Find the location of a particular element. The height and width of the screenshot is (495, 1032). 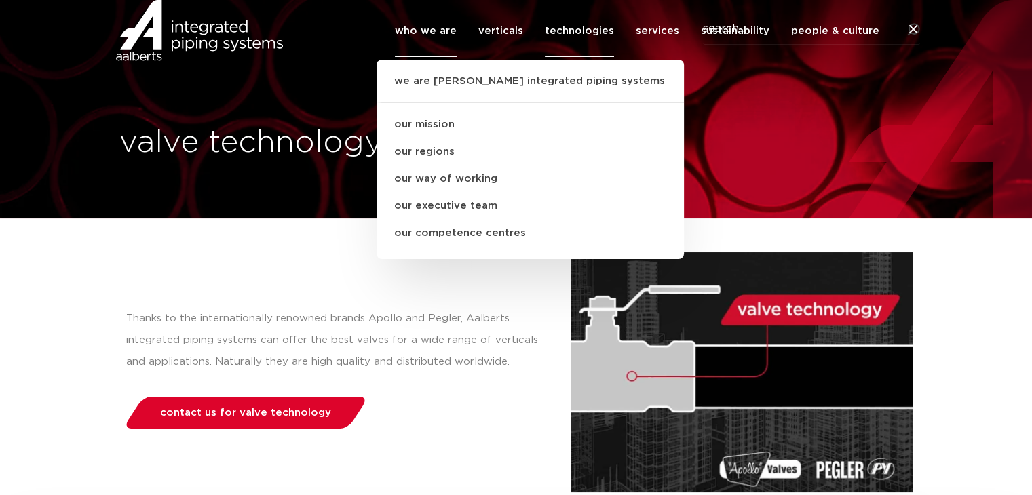

a: our regions is located at coordinates (530, 152).